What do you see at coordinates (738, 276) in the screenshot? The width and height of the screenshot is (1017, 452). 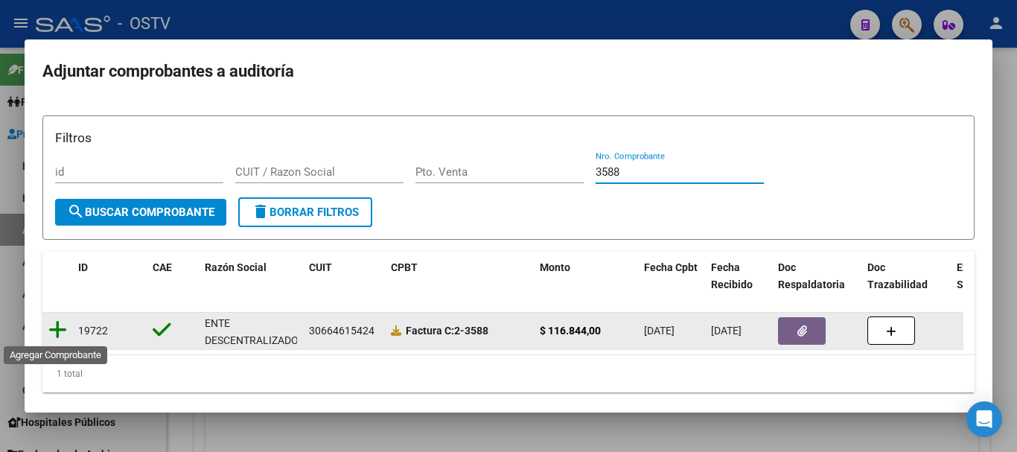 I see `datatable-header-cell: Fecha Recibido` at bounding box center [738, 276].